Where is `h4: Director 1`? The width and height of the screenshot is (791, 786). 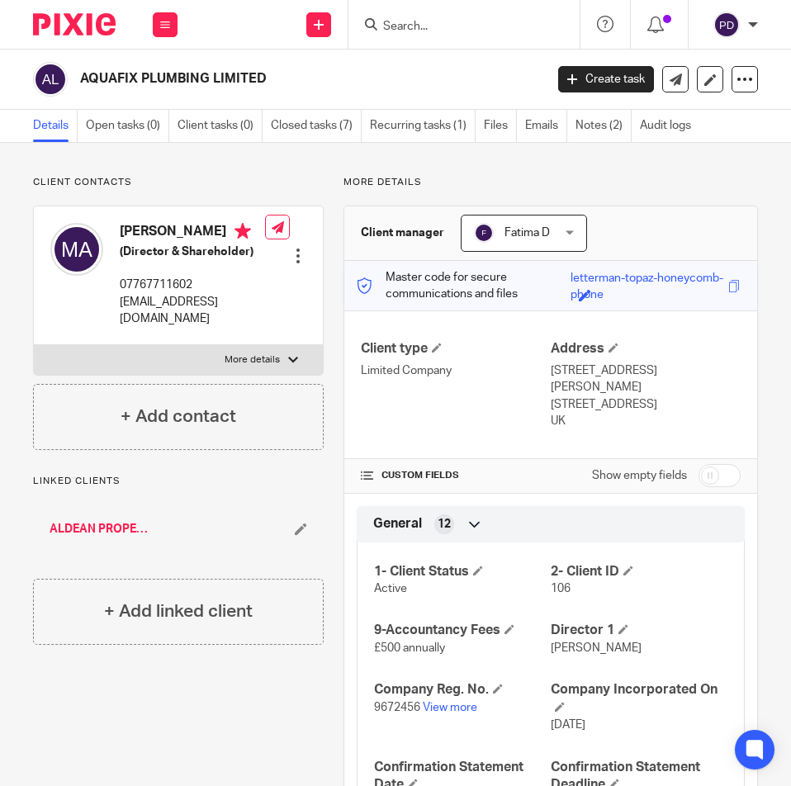
h4: Director 1 is located at coordinates (639, 630).